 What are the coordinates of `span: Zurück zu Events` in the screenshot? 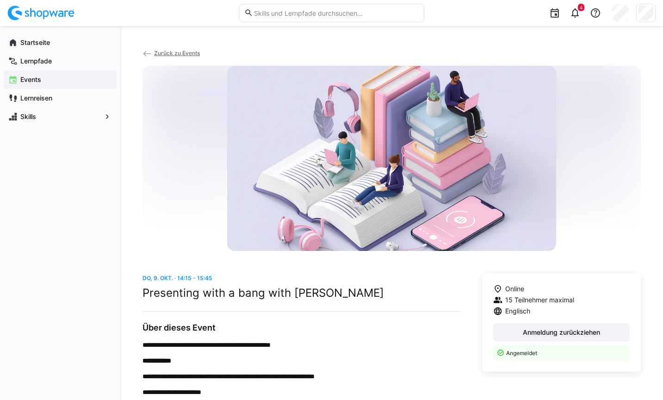 It's located at (177, 53).